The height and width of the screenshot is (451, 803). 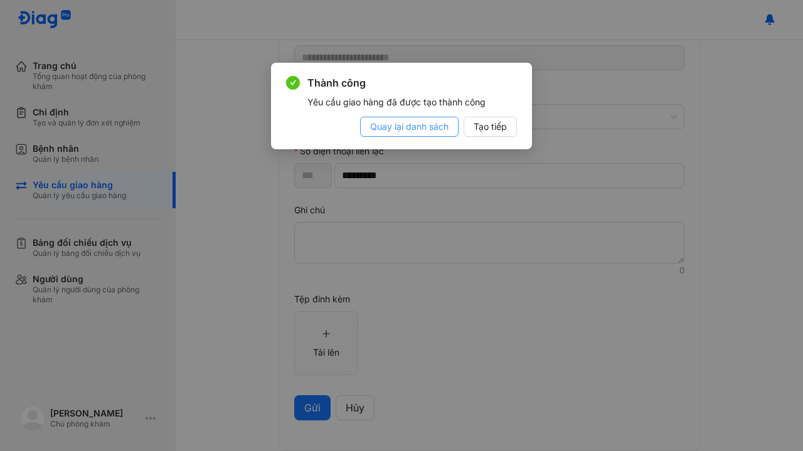 I want to click on div: Yêu cầu giao hàng đã được tạo thành công, so click(x=412, y=102).